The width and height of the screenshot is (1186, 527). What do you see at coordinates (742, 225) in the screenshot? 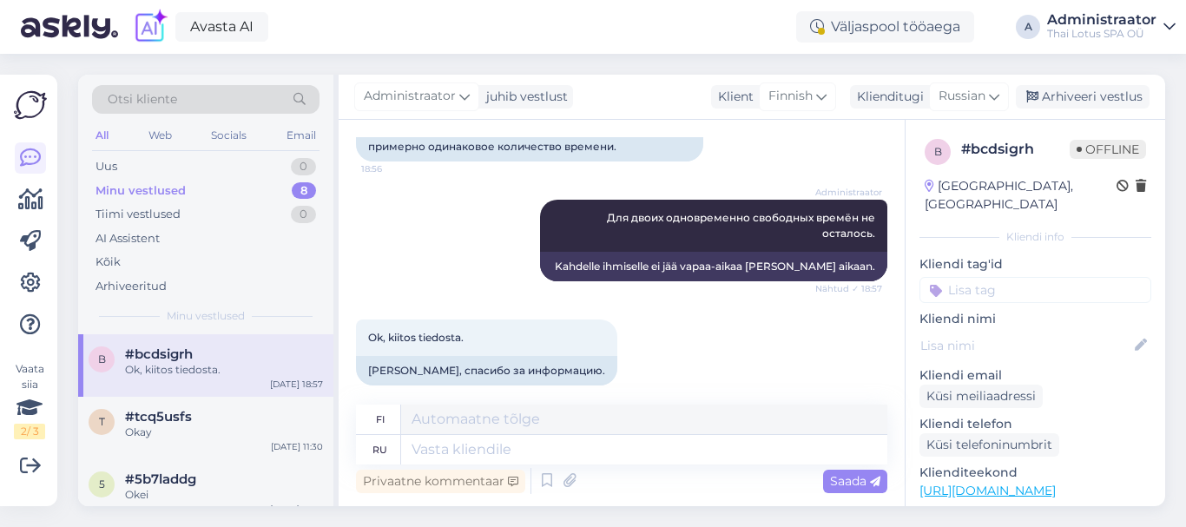
I see `span: Для двоих одновременно свободных времён не осталось.` at bounding box center [742, 225].